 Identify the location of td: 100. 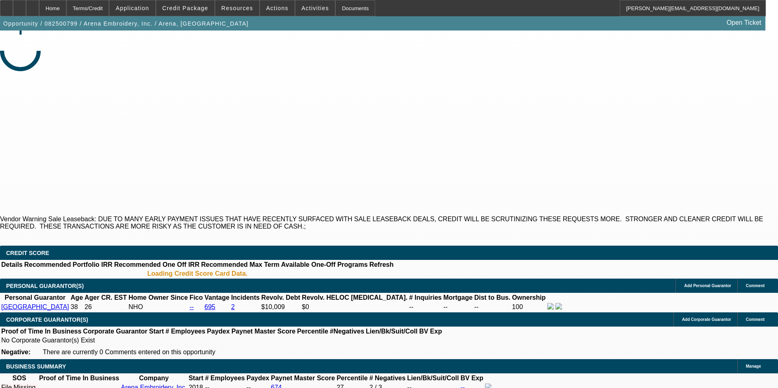
(528, 307).